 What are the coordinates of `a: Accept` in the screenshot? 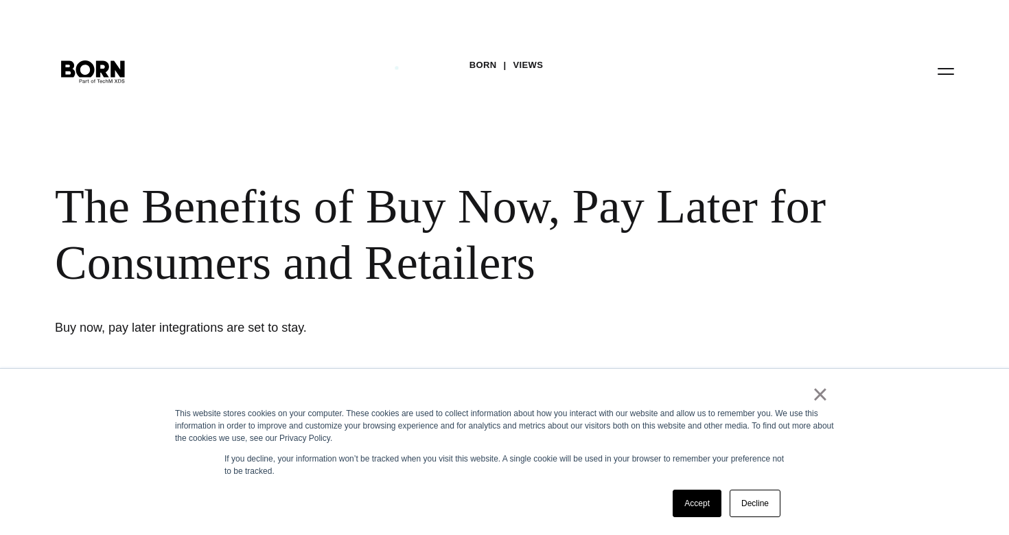 It's located at (697, 503).